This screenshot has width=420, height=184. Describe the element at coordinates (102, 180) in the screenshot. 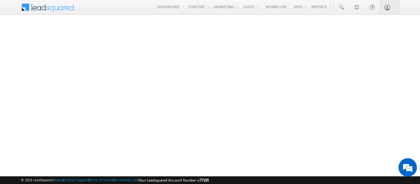

I see `a: Terms of Service` at that location.